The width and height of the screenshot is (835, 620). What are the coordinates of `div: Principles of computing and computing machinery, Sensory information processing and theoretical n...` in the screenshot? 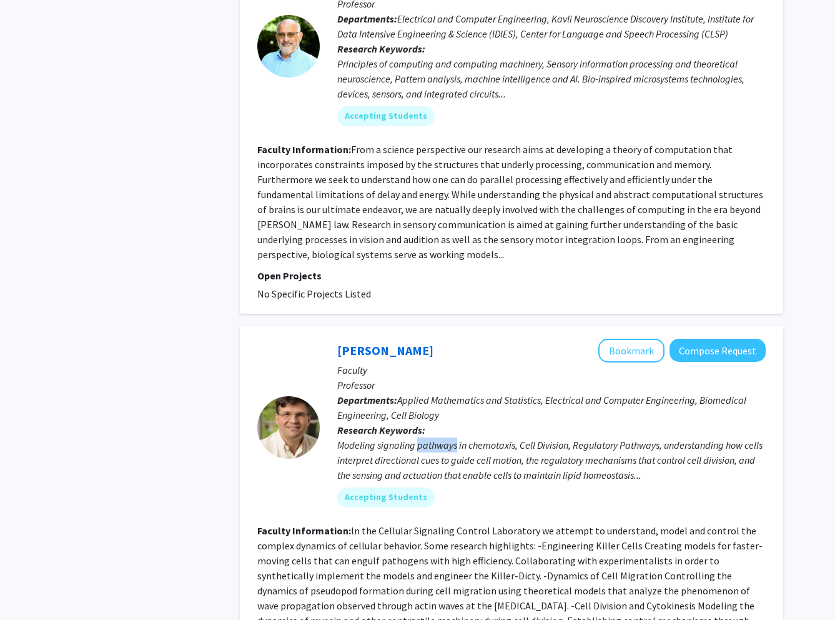 It's located at (552, 79).